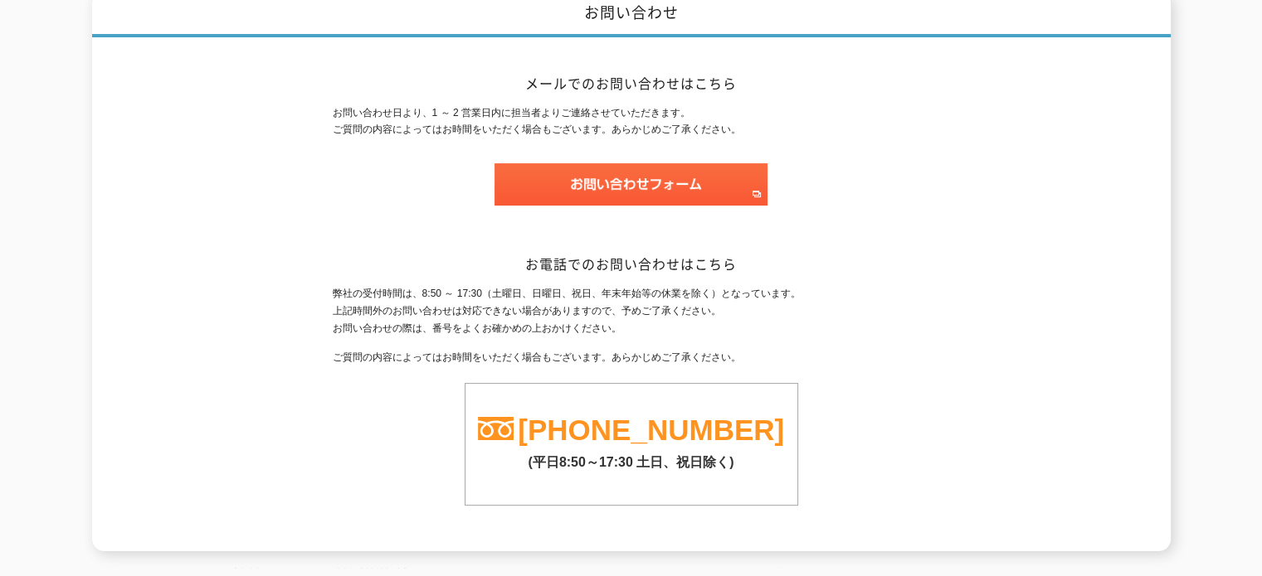 The height and width of the screenshot is (576, 1262). I want to click on p: (平日8:50～17:30 土日、祝日除く), so click(631, 459).